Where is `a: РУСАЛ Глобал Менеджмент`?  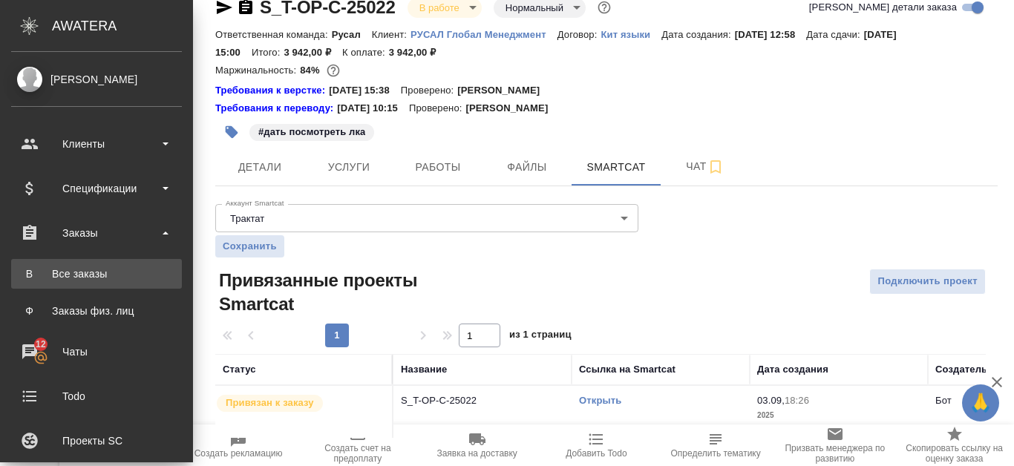
a: РУСАЛ Глобал Менеджмент is located at coordinates (484, 33).